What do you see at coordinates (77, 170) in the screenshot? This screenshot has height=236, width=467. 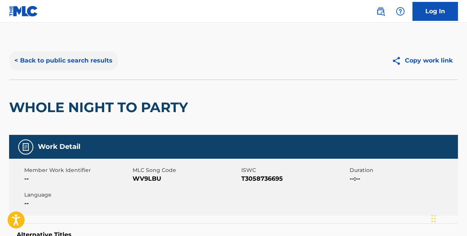 I see `span: Member Work Identifier` at bounding box center [77, 170].